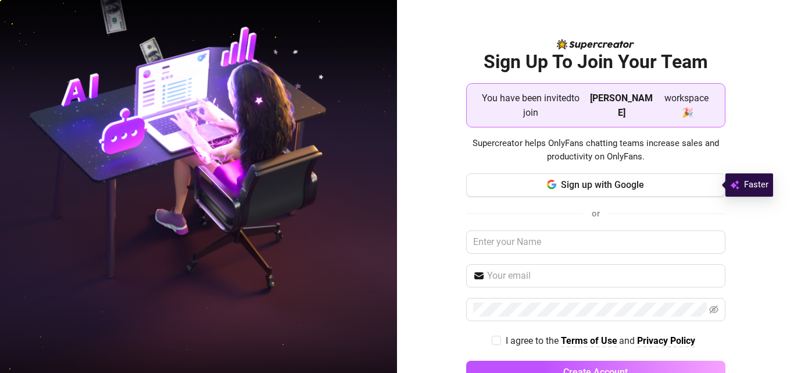 This screenshot has height=373, width=794. Describe the element at coordinates (602, 184) in the screenshot. I see `span: Sign up with Google` at that location.